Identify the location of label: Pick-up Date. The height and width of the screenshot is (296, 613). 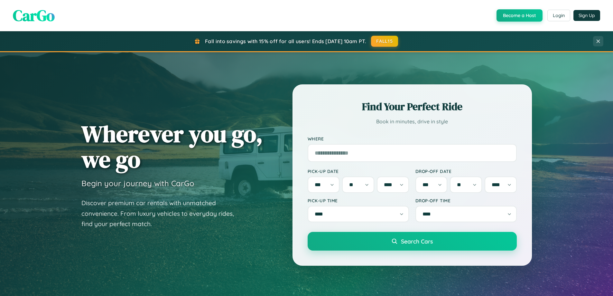
(358, 171).